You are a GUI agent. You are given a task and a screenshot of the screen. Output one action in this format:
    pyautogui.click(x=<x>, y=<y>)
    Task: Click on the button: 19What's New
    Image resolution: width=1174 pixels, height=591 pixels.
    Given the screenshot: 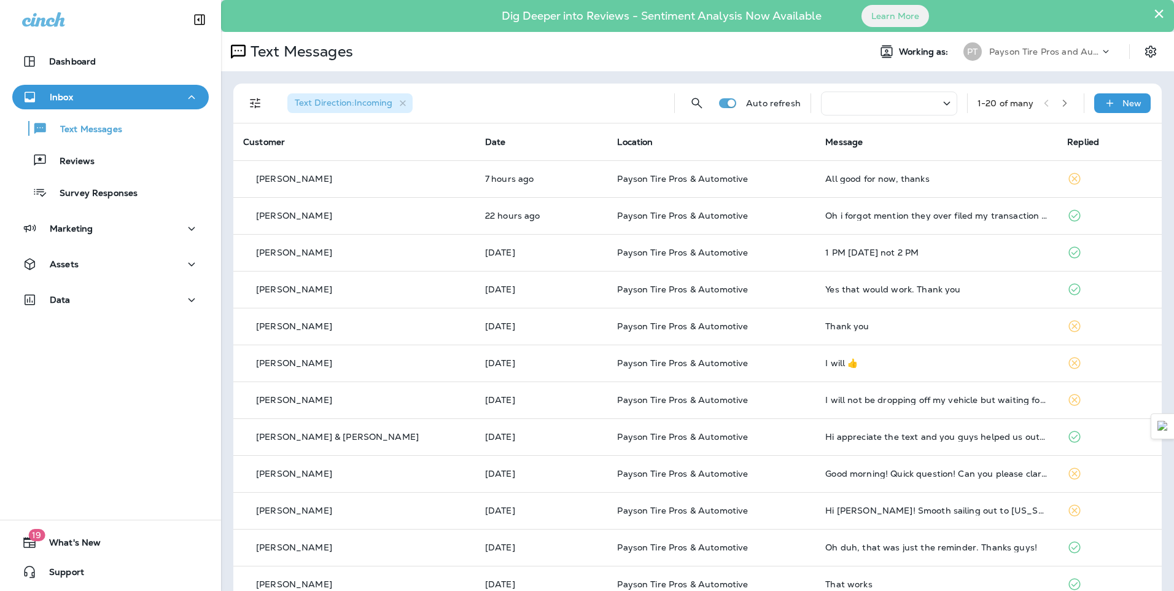 What is the action you would take?
    pyautogui.click(x=111, y=542)
    